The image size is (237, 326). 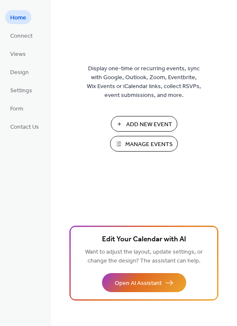 I want to click on a: Contact Us, so click(x=25, y=126).